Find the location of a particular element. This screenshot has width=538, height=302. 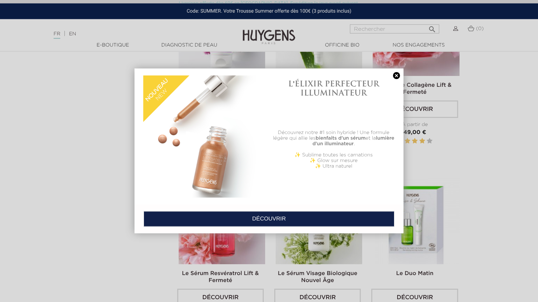

h1: L'ÉLIXIR PERFECTEUR ILLUMINATEUR is located at coordinates (334, 88).